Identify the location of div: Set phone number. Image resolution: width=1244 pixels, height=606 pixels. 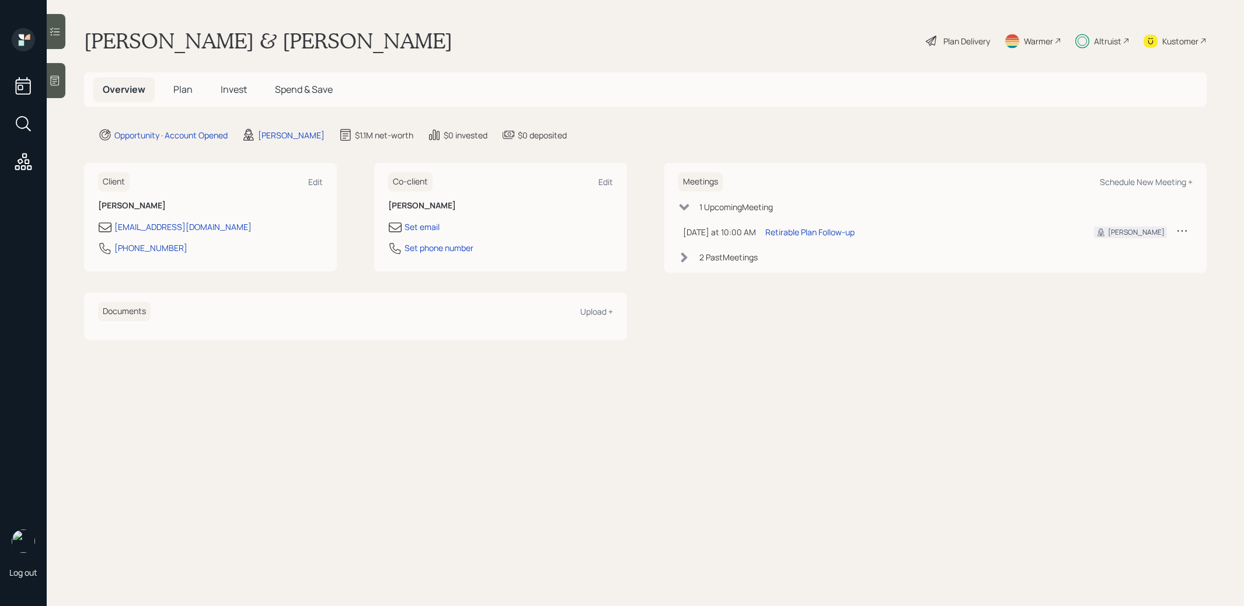
(439, 248).